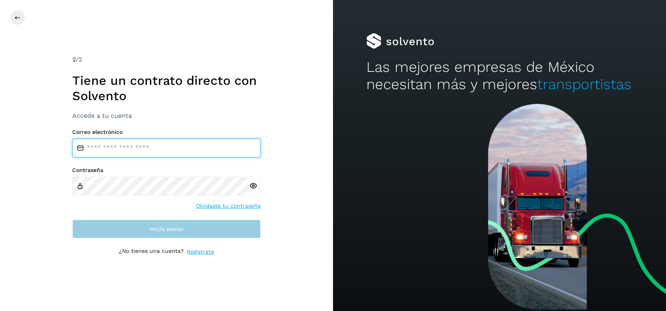 This screenshot has width=666, height=311. I want to click on a: Regístrate, so click(200, 252).